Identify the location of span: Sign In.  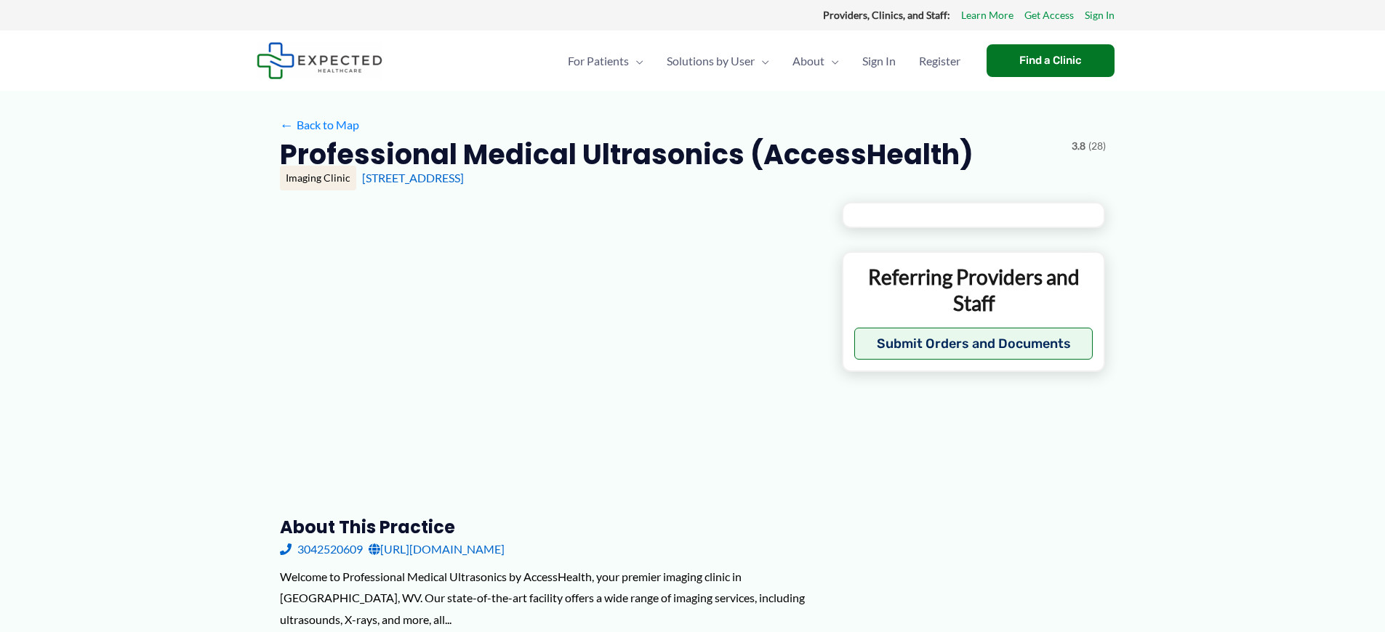
(879, 61).